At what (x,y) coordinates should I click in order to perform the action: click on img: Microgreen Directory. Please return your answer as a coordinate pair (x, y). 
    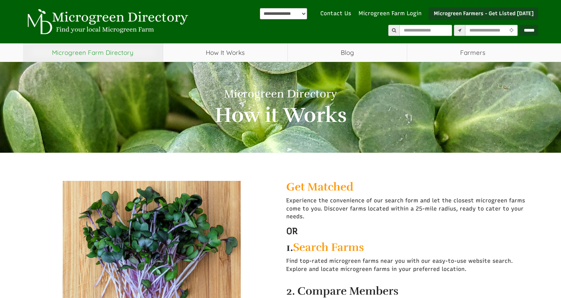
    Looking at the image, I should click on (107, 22).